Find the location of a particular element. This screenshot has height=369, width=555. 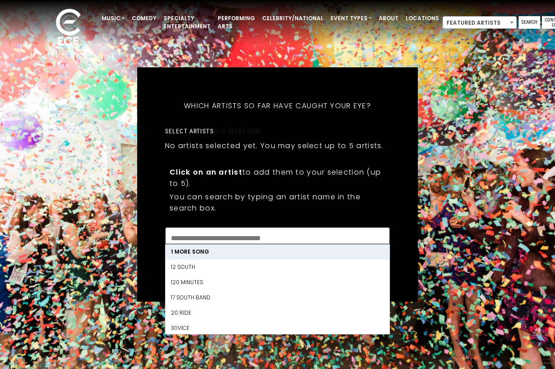

a: Specialty Entertainment is located at coordinates (187, 22).